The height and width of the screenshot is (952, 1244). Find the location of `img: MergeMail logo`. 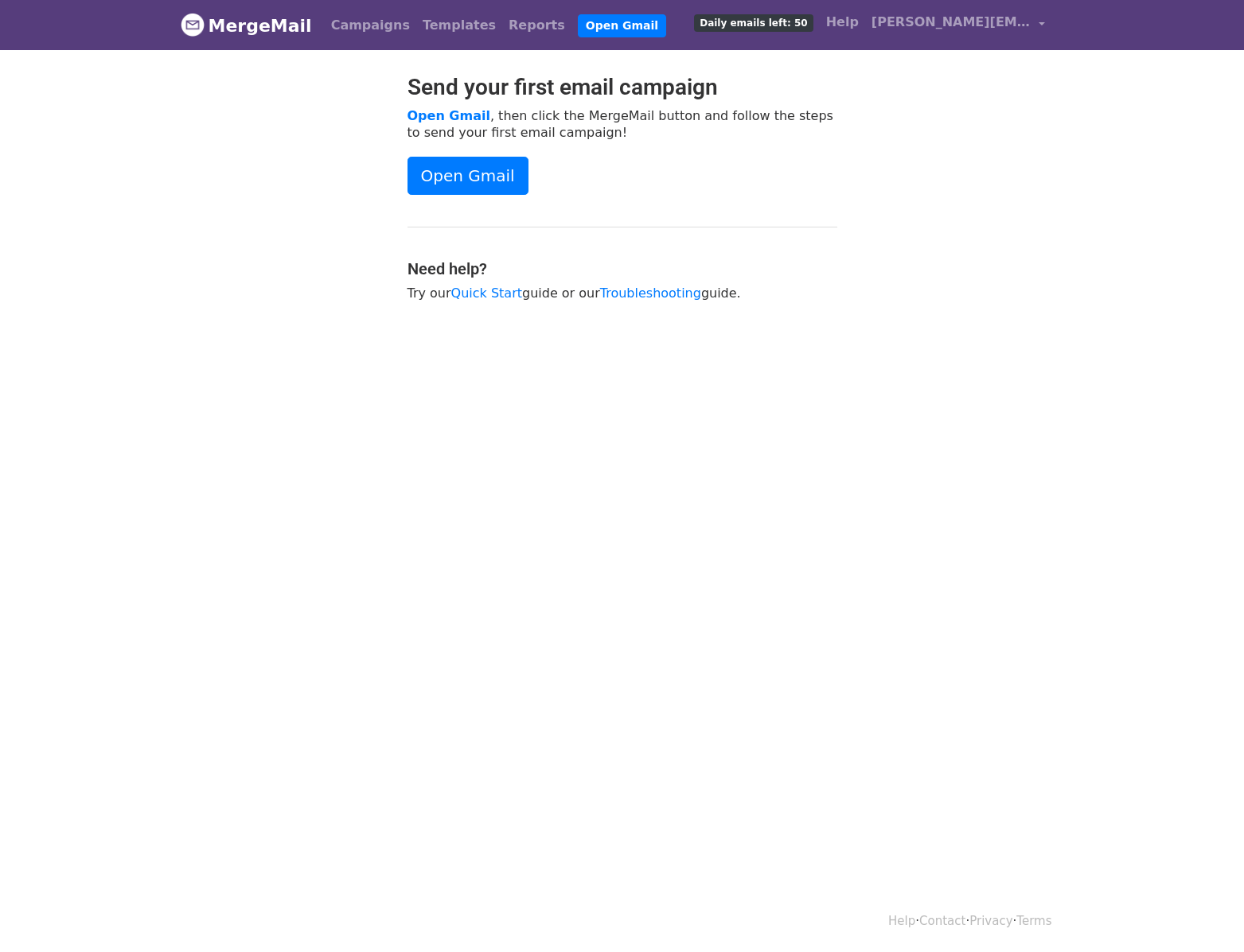

img: MergeMail logo is located at coordinates (193, 25).